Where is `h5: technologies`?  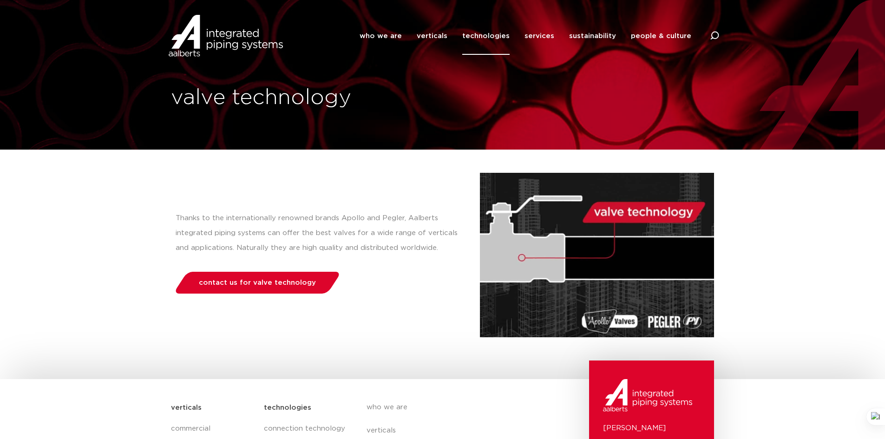 h5: technologies is located at coordinates (288, 408).